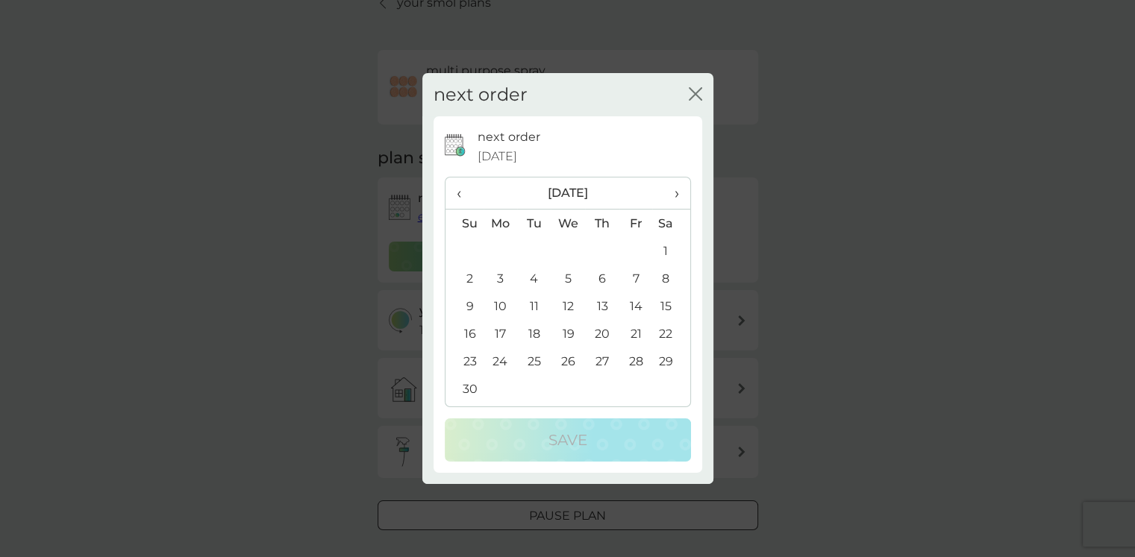  What do you see at coordinates (568, 440) in the screenshot?
I see `button: Save` at bounding box center [568, 440].